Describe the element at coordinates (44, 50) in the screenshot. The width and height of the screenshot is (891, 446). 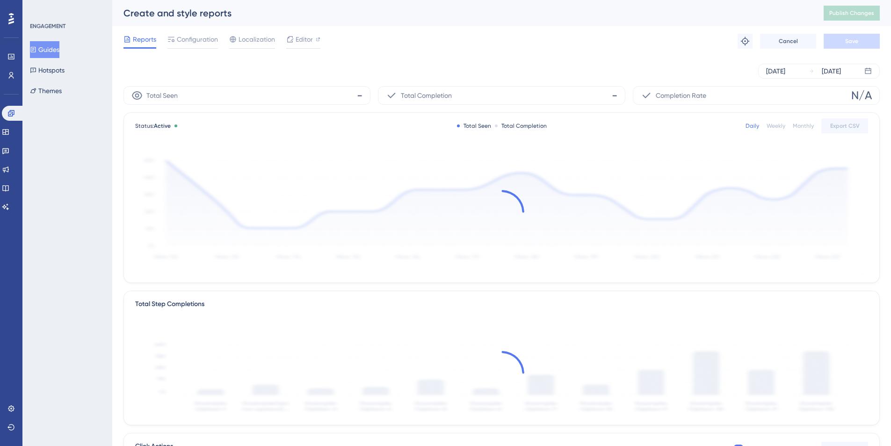
I see `button: Guides` at that location.